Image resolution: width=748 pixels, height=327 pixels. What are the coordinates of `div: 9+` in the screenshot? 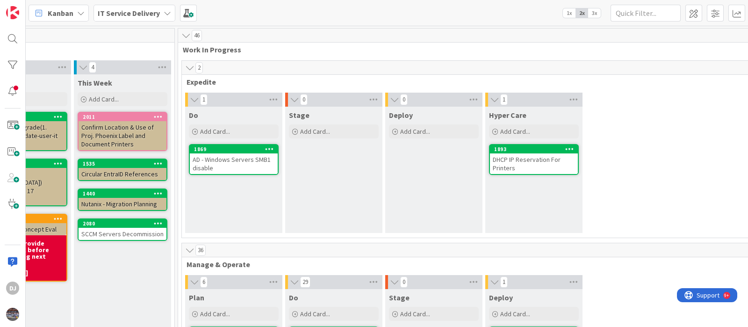 It's located at (50, 7).